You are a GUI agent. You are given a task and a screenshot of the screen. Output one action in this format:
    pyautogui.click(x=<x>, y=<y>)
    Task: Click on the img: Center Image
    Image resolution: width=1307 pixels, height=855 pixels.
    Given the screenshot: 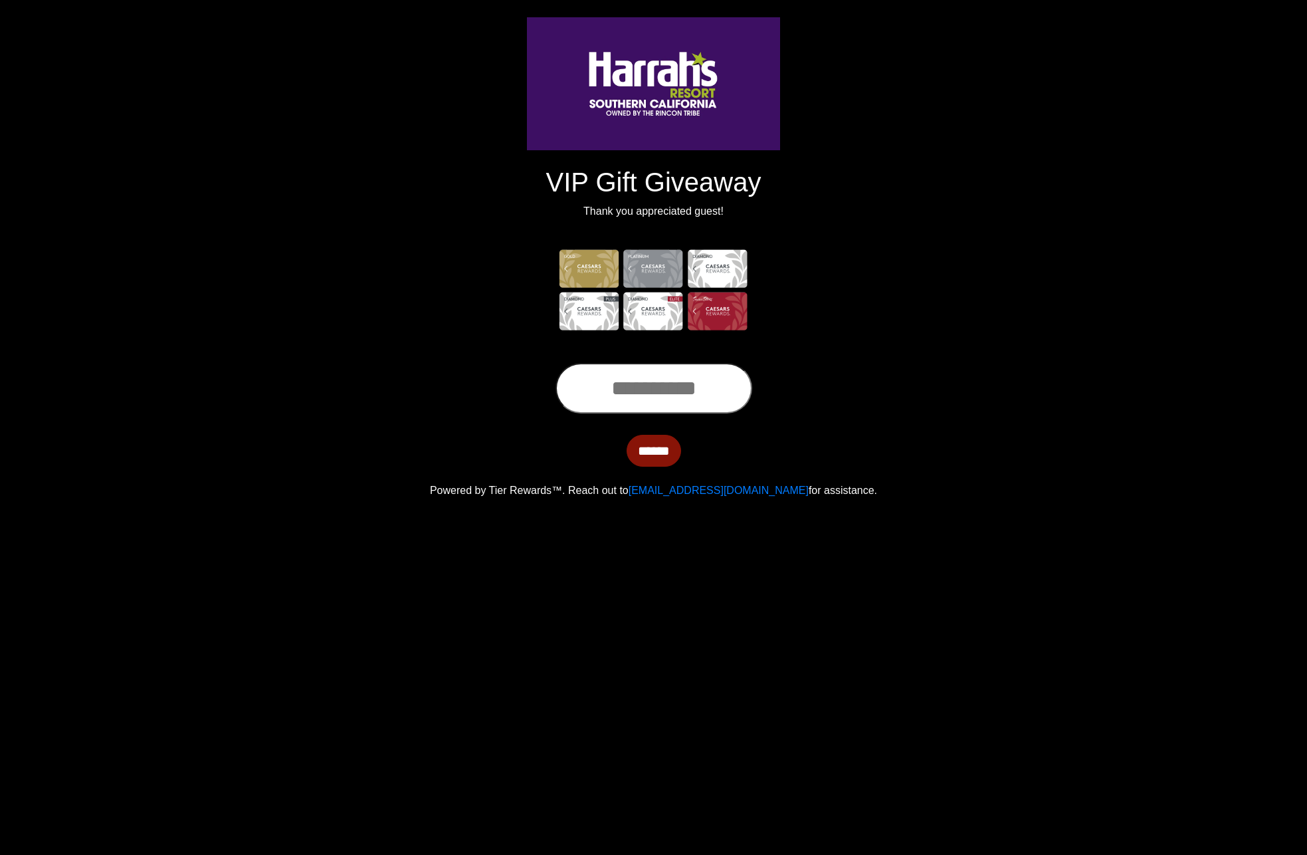 What is the action you would take?
    pyautogui.click(x=654, y=291)
    